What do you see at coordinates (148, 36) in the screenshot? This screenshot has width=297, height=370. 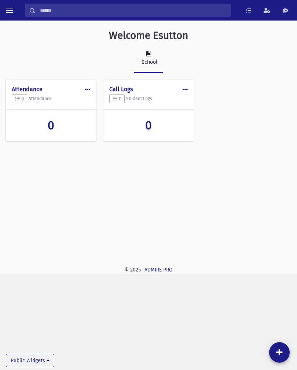 I see `h3: Welcome Esutton` at bounding box center [148, 36].